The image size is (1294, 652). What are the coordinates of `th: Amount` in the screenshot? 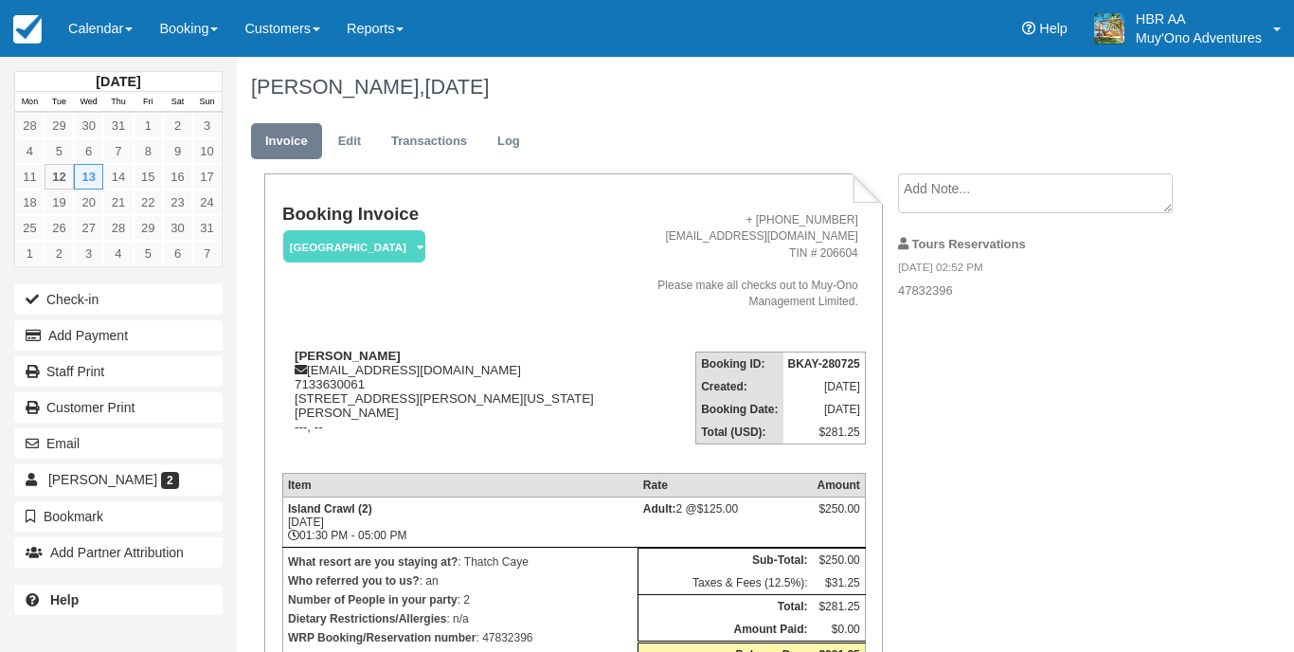 It's located at (838, 485).